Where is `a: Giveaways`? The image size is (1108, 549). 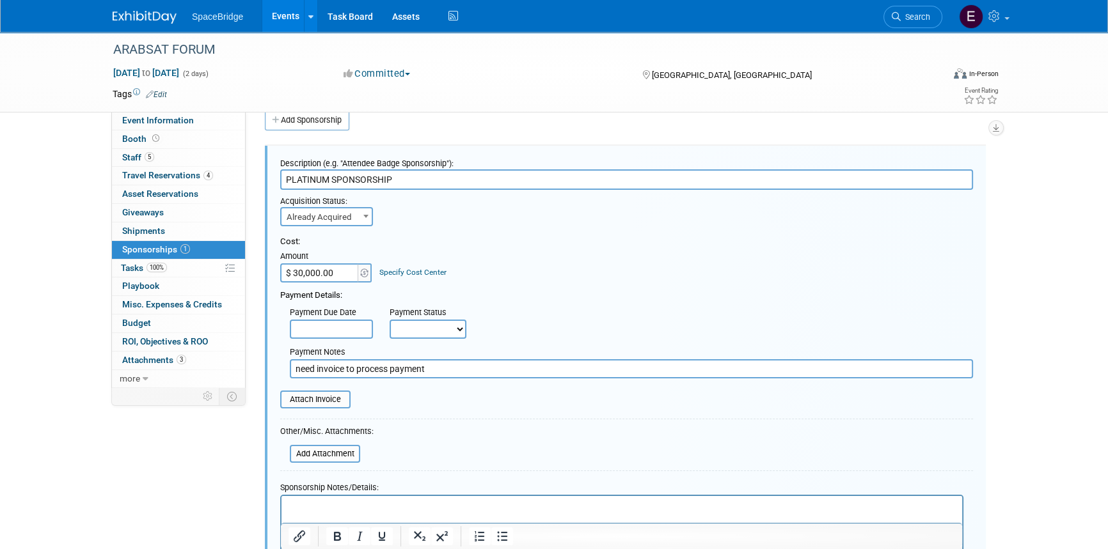
a: Giveaways is located at coordinates (178, 213).